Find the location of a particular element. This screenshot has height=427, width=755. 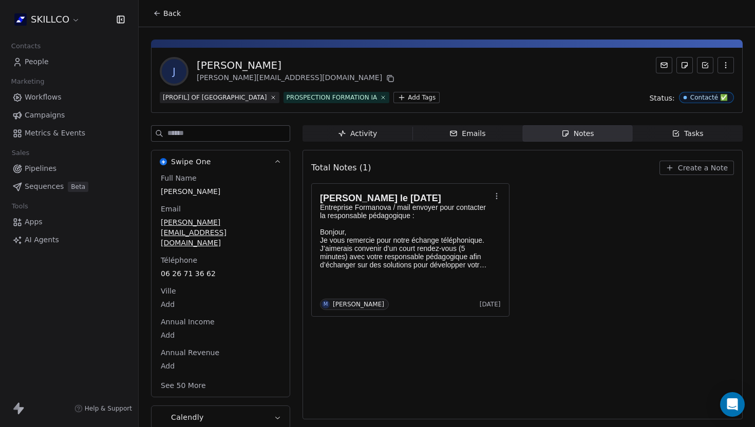

span: Marketing is located at coordinates (28, 82).